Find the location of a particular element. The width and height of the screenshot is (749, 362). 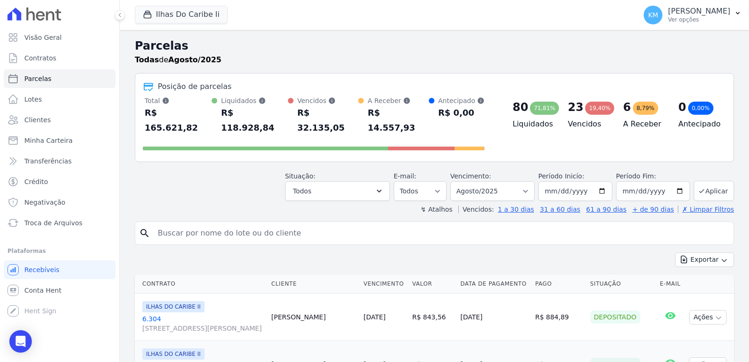

span: Recebíveis is located at coordinates (42, 270).